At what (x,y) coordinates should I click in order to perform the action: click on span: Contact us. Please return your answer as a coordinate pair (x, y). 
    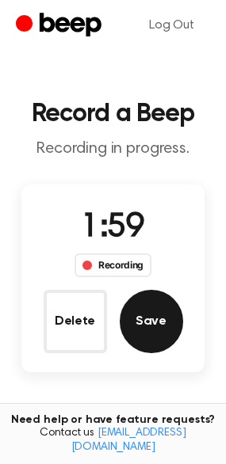
    Looking at the image, I should click on (112, 440).